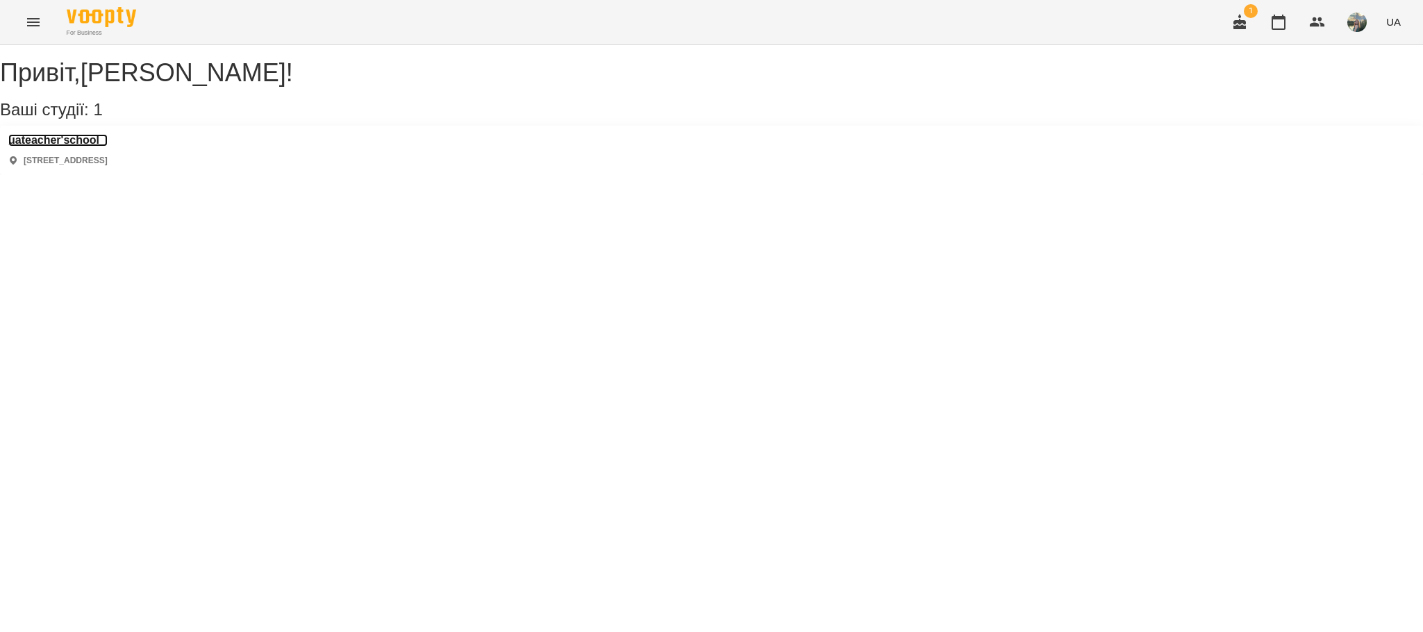  What do you see at coordinates (33, 22) in the screenshot?
I see `button: Menu` at bounding box center [33, 22].